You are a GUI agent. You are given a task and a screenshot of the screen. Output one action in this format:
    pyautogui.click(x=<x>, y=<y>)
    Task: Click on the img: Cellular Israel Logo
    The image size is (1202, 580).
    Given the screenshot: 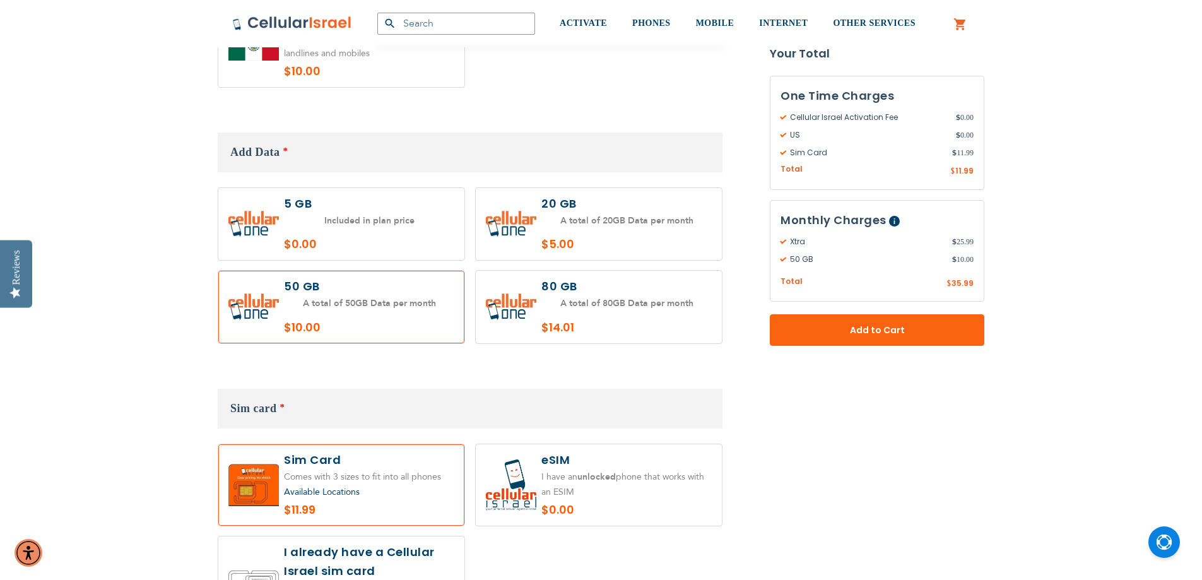 What is the action you would take?
    pyautogui.click(x=292, y=23)
    